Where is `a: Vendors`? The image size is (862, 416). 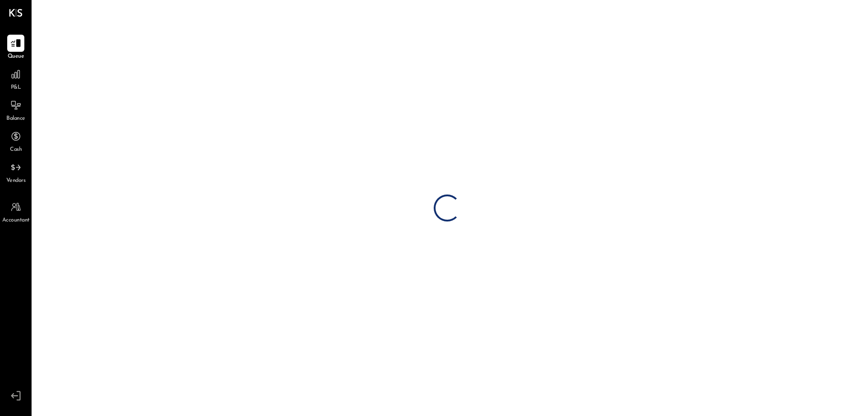
a: Vendors is located at coordinates (16, 172).